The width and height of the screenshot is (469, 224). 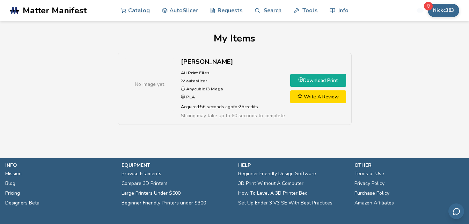 What do you see at coordinates (22, 203) in the screenshot?
I see `a: Designers Beta` at bounding box center [22, 203].